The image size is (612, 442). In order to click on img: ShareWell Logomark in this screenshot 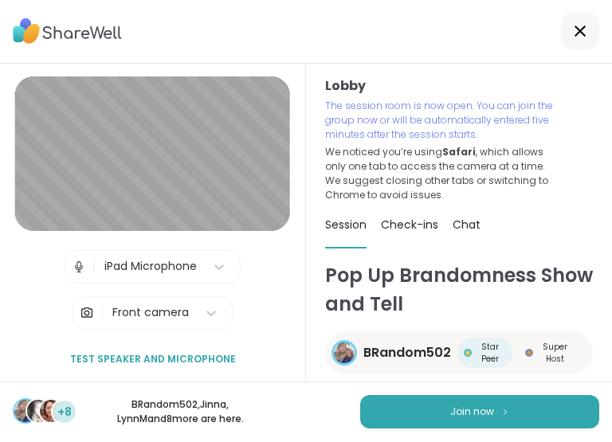, I will do `click(505, 412)`.